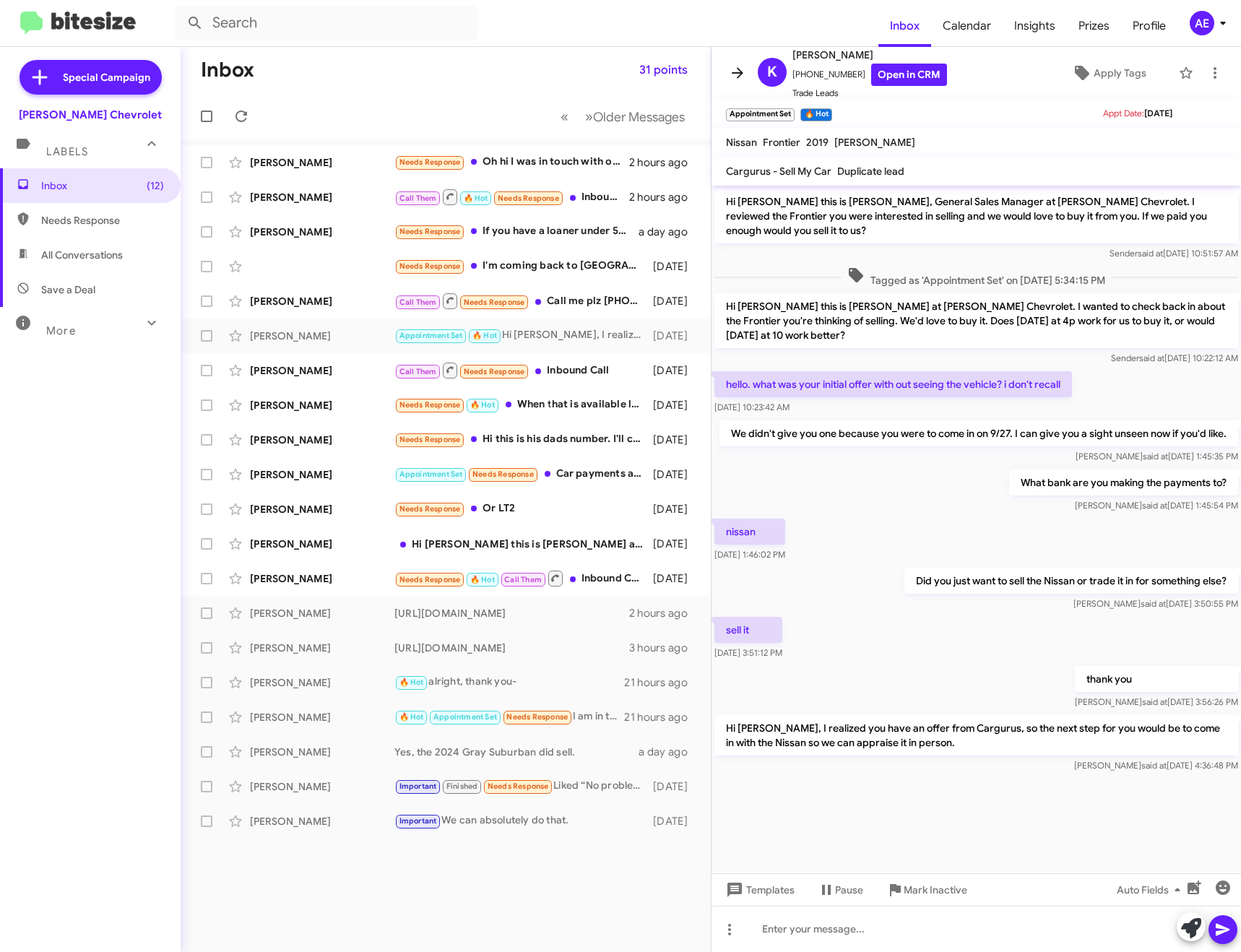  Describe the element at coordinates (664, 648) in the screenshot. I see `div: 3 hours ago` at that location.